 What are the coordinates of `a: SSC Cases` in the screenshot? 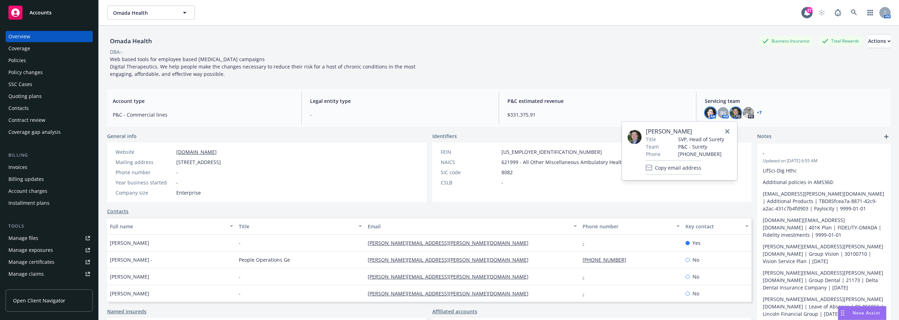 It's located at (49, 84).